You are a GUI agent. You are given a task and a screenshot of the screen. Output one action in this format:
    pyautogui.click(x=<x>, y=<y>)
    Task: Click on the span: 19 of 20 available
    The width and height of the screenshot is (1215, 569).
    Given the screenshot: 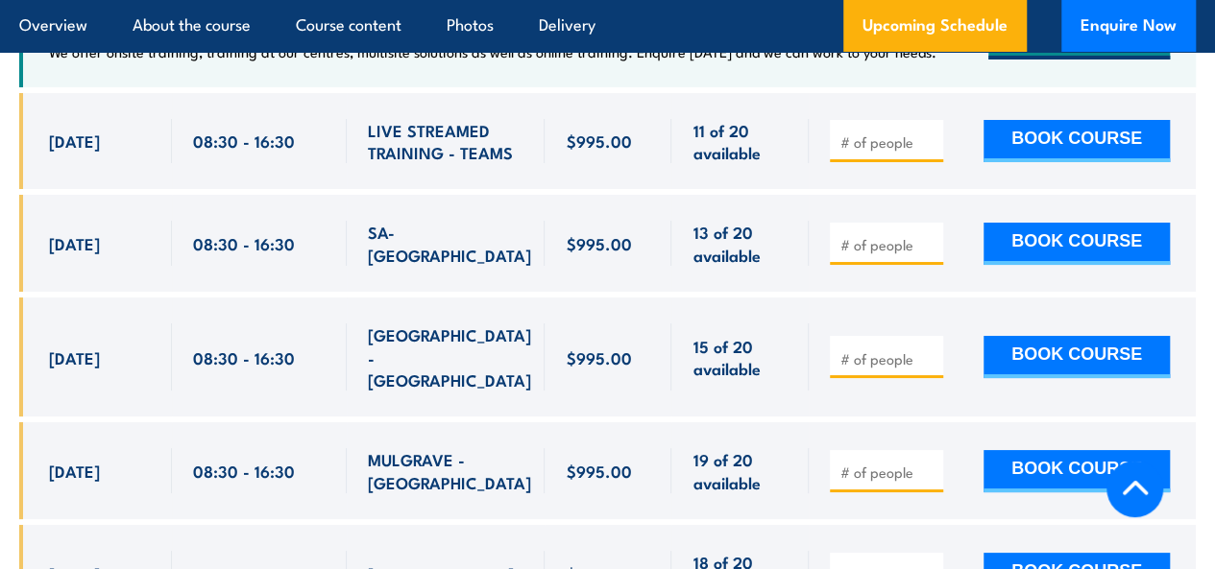 What is the action you would take?
    pyautogui.click(x=739, y=470)
    